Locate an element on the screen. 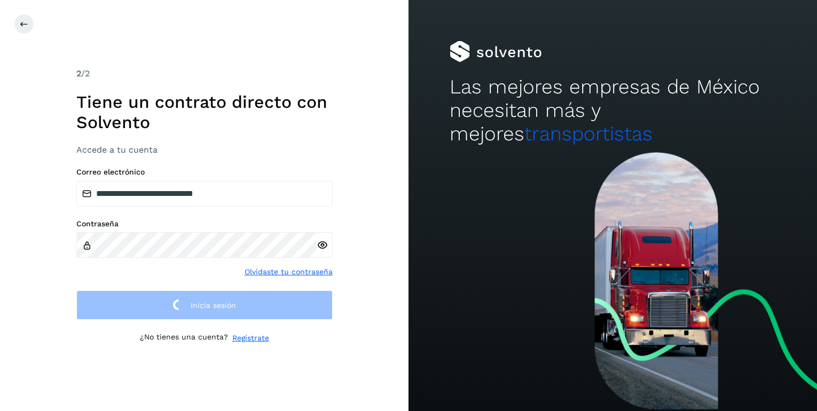 This screenshot has width=817, height=411. h1: Tiene un contrato directo con Solvento is located at coordinates (205, 112).